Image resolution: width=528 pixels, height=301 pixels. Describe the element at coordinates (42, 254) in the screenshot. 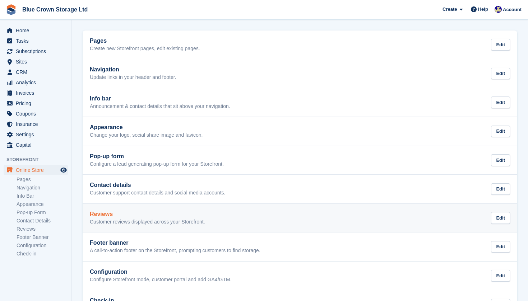

I see `a: Check-in` at that location.